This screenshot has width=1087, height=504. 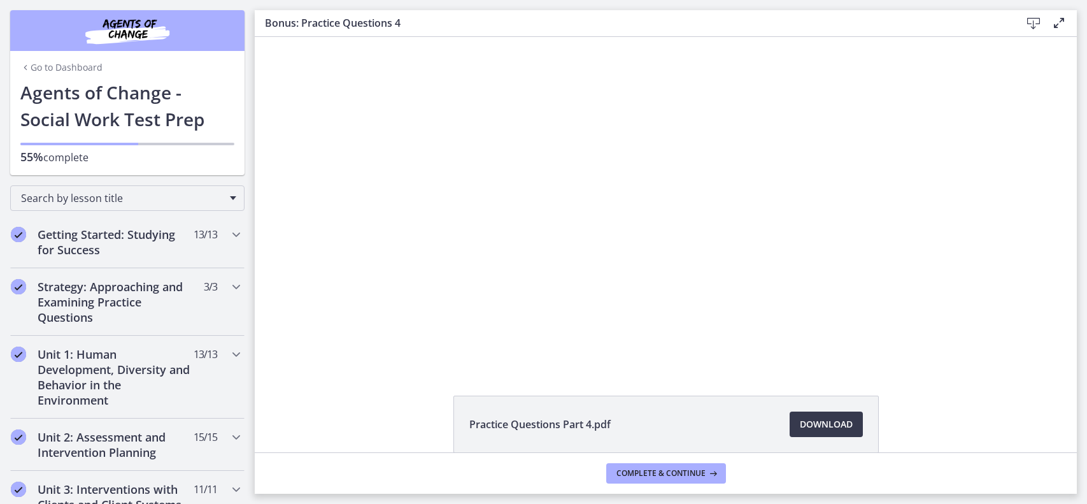 I want to click on span: 11 / 11, so click(x=205, y=489).